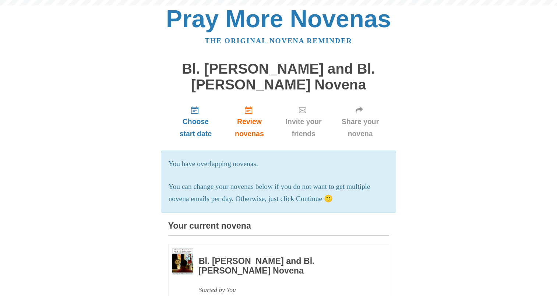 The height and width of the screenshot is (296, 557). Describe the element at coordinates (361, 128) in the screenshot. I see `span: Share your novena` at that location.